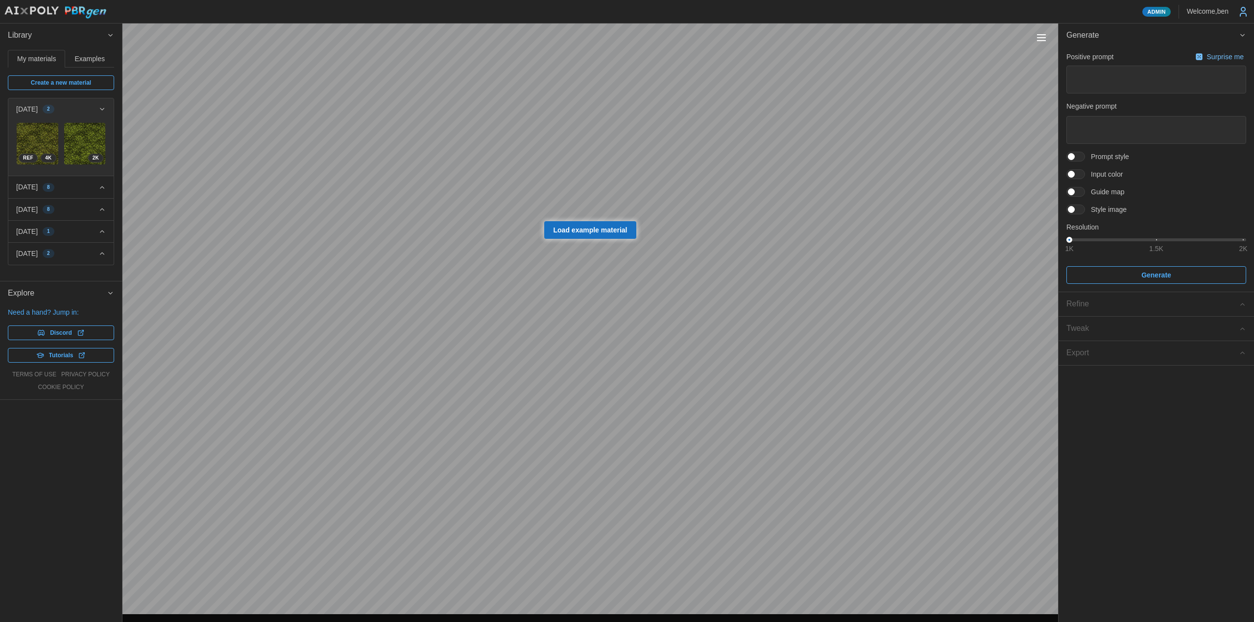  I want to click on span: Examples, so click(90, 59).